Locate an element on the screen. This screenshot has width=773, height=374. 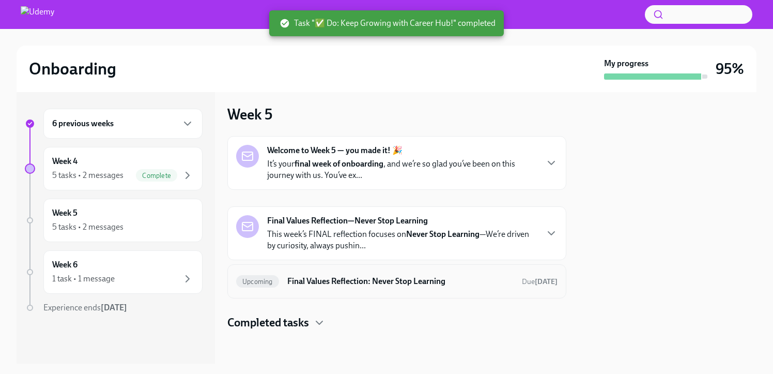
strong: My progress is located at coordinates (626, 64).